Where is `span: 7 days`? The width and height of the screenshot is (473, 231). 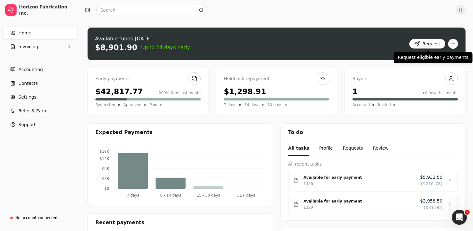 span: 7 days is located at coordinates (230, 105).